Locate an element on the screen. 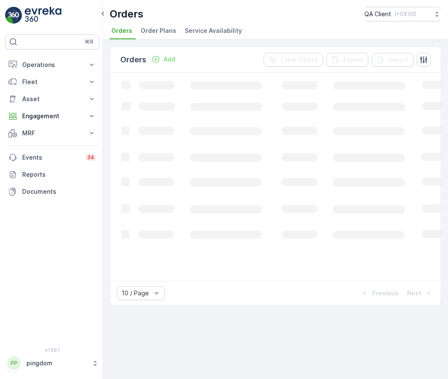 This screenshot has width=448, height=379. button: Fleet is located at coordinates (52, 82).